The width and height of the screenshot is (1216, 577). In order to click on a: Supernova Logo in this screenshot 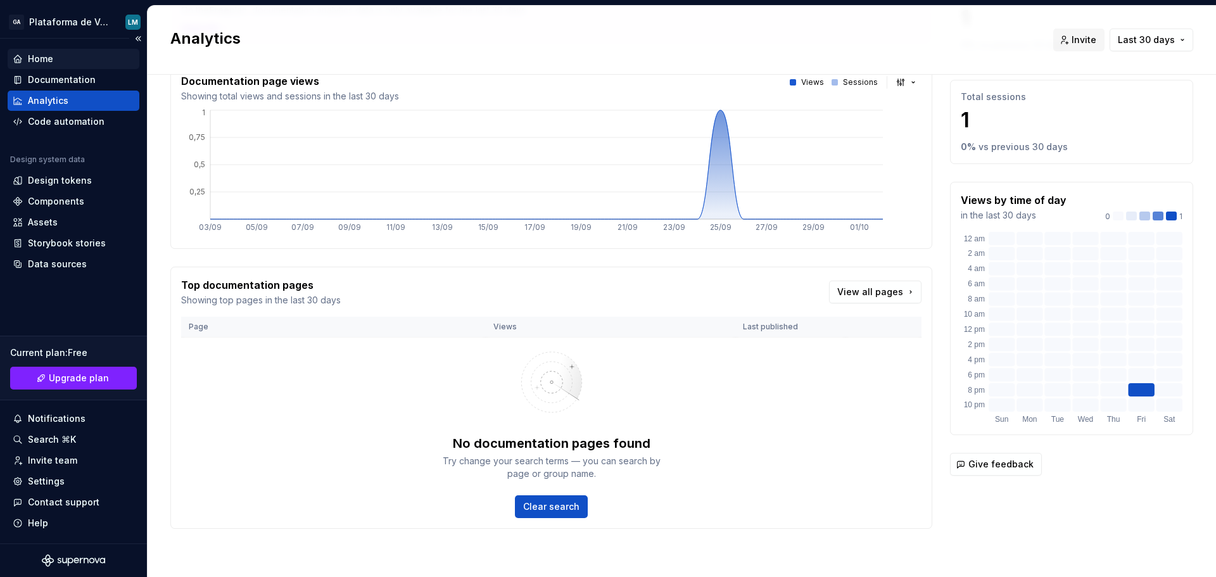, I will do `click(73, 560)`.